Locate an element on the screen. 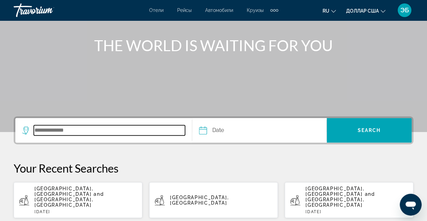  div: Search widget is located at coordinates (213, 130).